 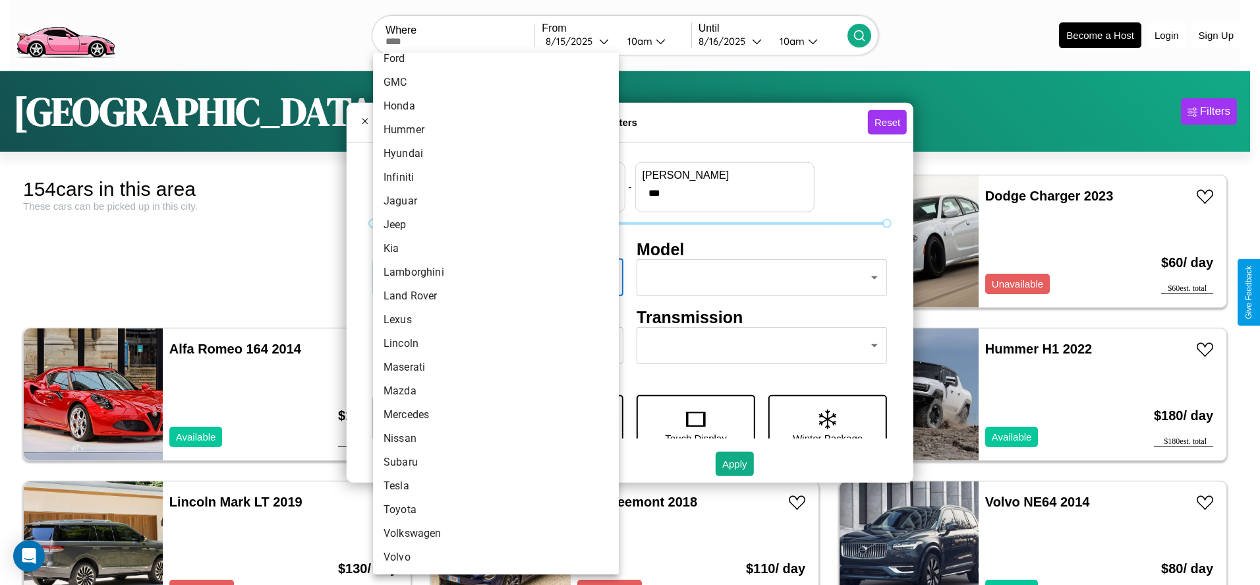 What do you see at coordinates (496, 130) in the screenshot?
I see `li: Hummer` at bounding box center [496, 130].